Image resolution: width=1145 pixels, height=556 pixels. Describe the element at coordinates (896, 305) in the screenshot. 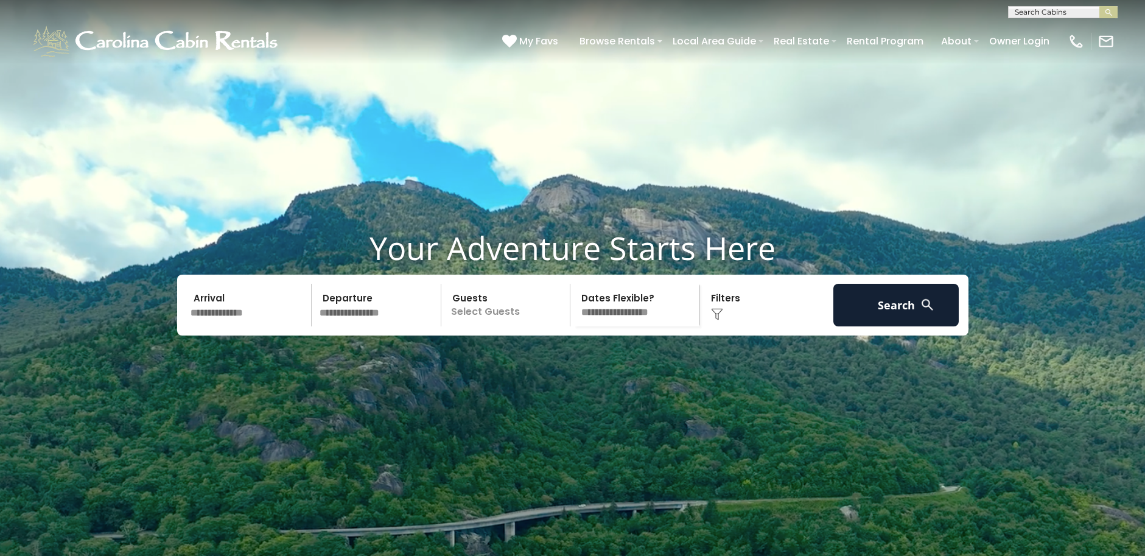

I see `button: Search` at that location.